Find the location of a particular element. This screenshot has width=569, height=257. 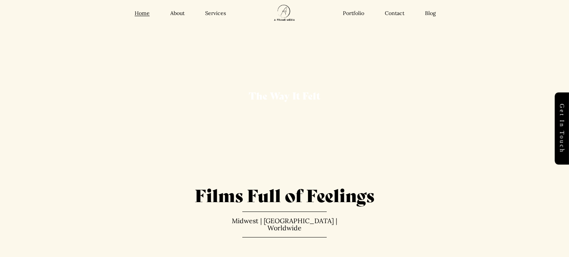

a: Blog is located at coordinates (430, 13).